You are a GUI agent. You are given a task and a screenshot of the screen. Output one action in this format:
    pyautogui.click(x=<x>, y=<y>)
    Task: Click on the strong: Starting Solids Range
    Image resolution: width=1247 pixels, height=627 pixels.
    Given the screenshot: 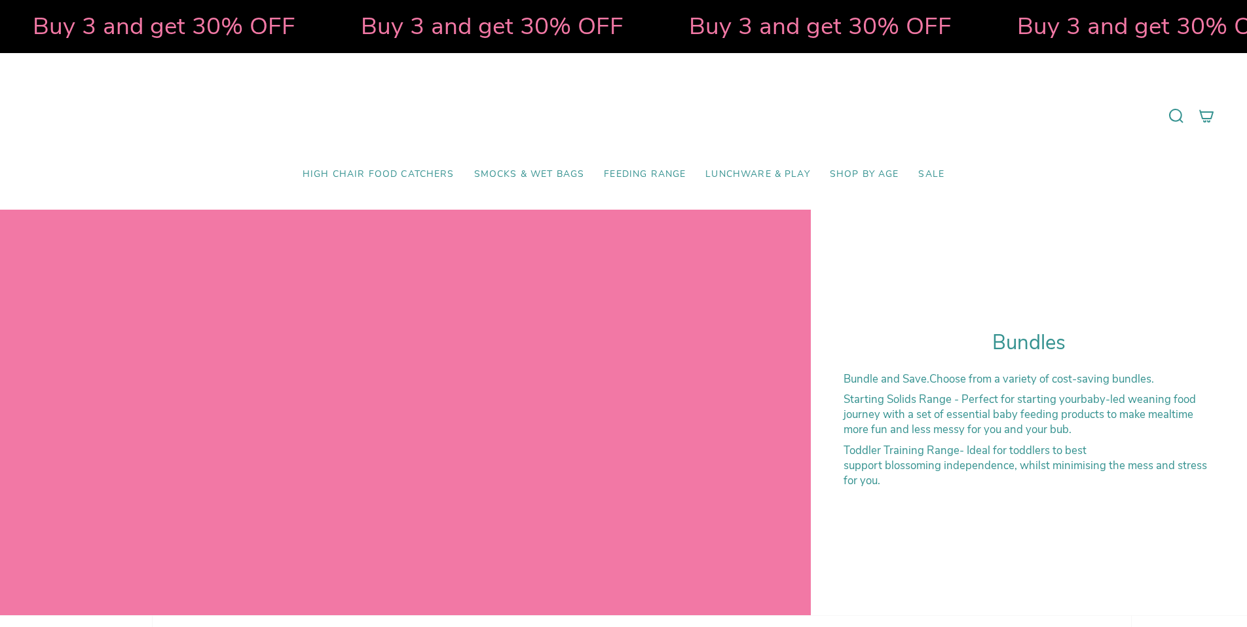 What is the action you would take?
    pyautogui.click(x=897, y=399)
    